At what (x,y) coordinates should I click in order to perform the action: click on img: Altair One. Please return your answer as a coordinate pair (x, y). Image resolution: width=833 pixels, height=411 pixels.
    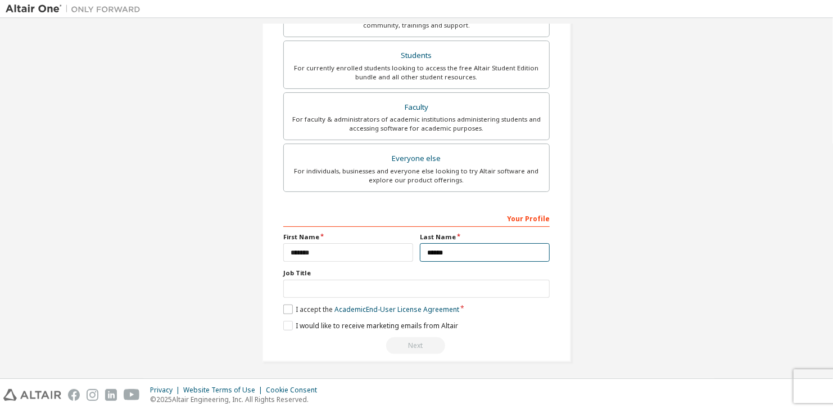
    Looking at the image, I should click on (76, 9).